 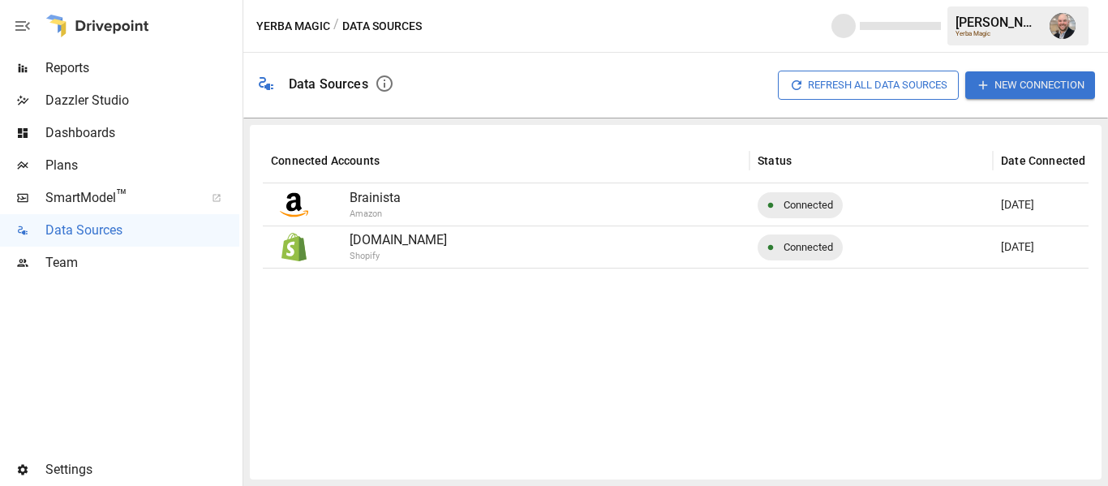 What do you see at coordinates (1030, 84) in the screenshot?
I see `button: New Connection` at bounding box center [1030, 84].